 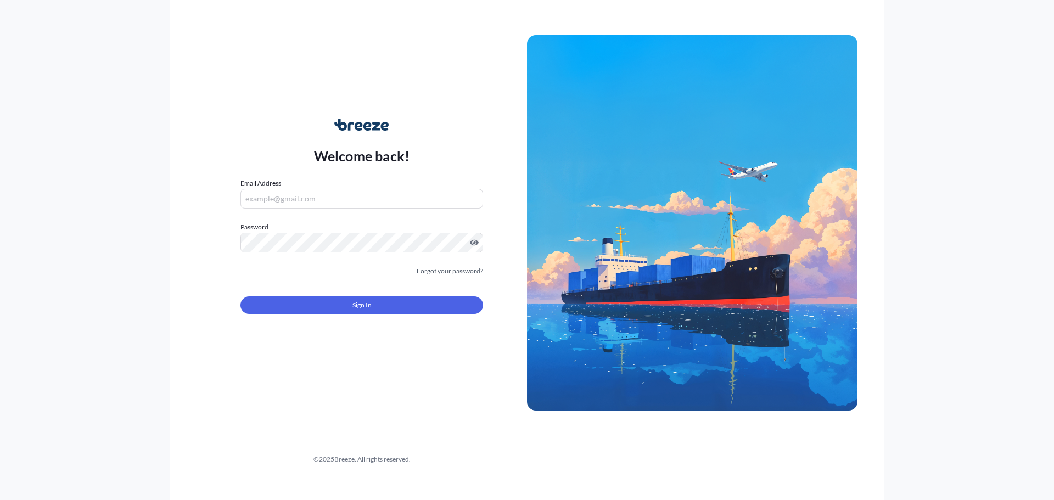 I want to click on p: Welcome back!, so click(x=362, y=156).